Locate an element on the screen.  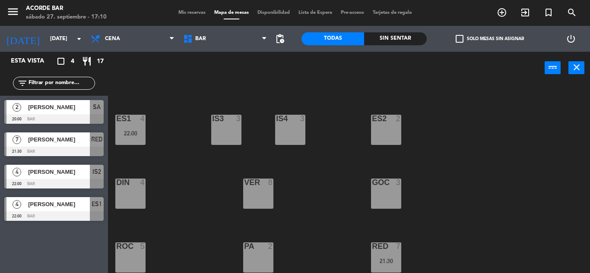
div: Sin sentar is located at coordinates (395, 39).